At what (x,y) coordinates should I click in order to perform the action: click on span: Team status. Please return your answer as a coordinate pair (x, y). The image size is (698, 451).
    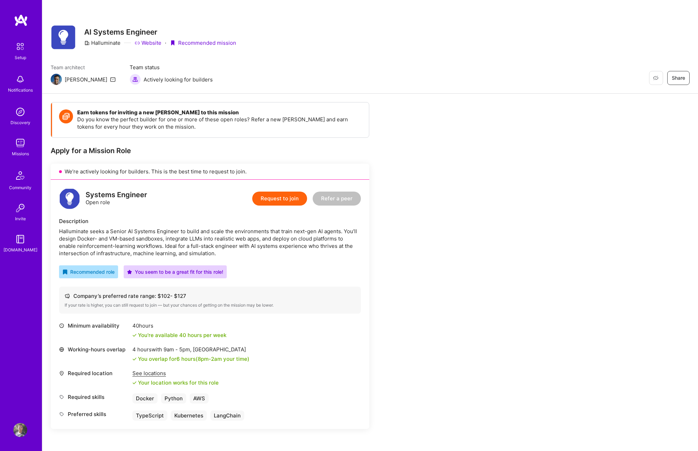
    Looking at the image, I should click on (171, 67).